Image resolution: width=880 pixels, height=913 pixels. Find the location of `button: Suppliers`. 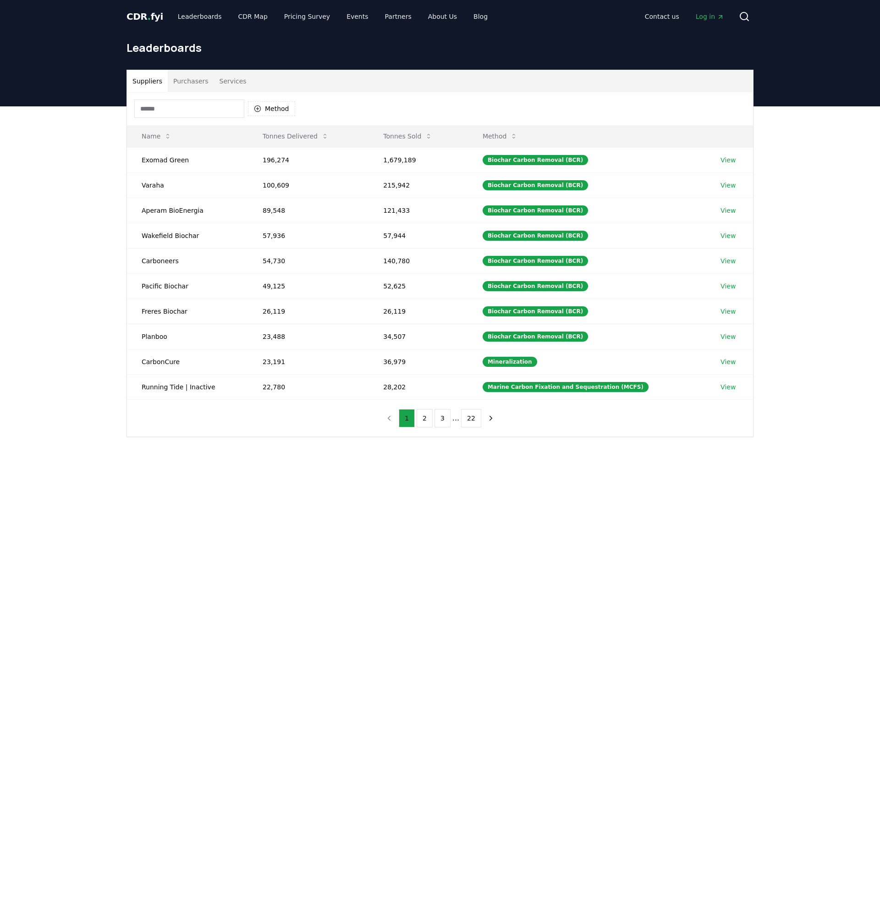

button: Suppliers is located at coordinates (147, 81).